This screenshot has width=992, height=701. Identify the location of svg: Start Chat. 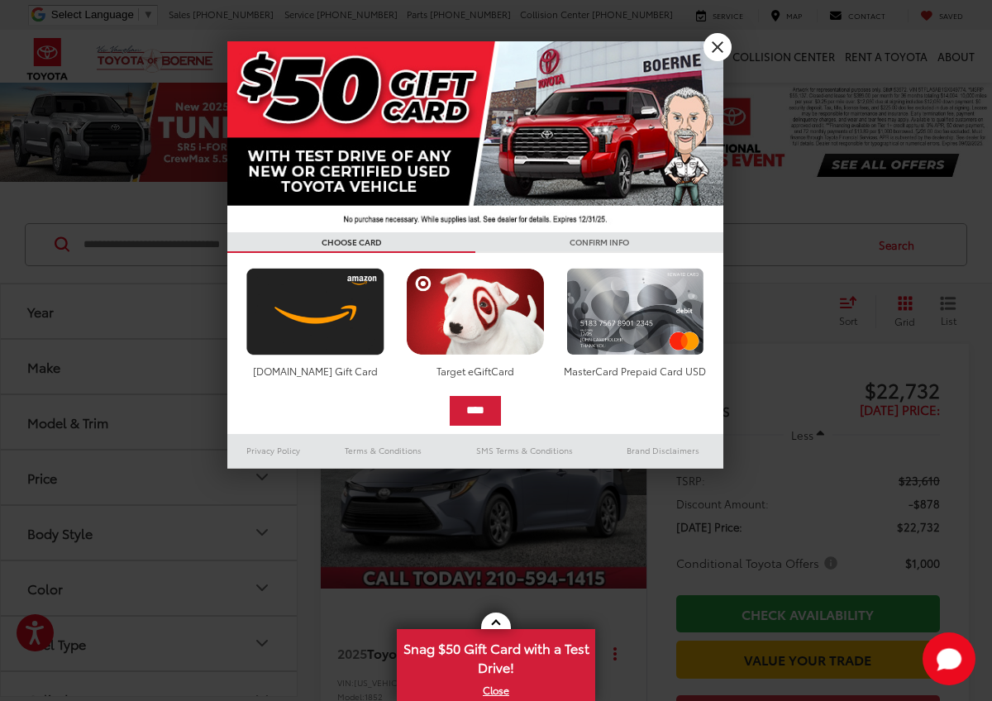
(949, 659).